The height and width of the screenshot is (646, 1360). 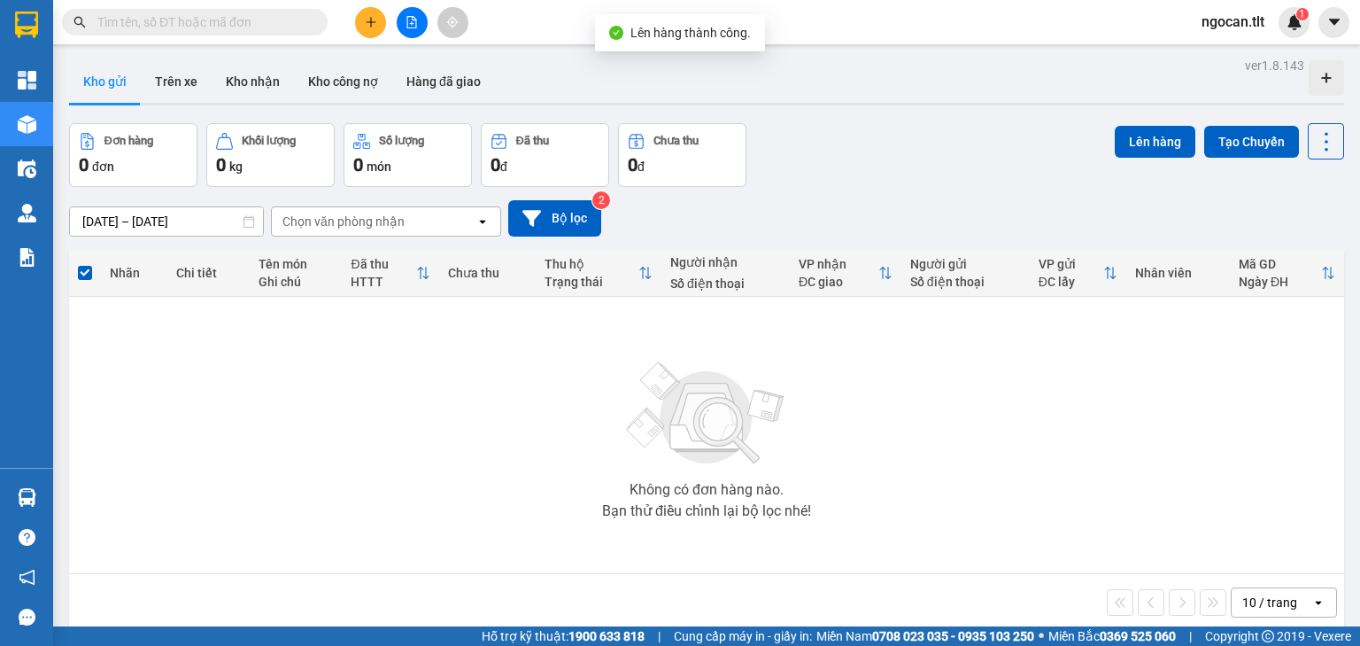 What do you see at coordinates (27, 25) in the screenshot?
I see `img: logo-vxr` at bounding box center [27, 25].